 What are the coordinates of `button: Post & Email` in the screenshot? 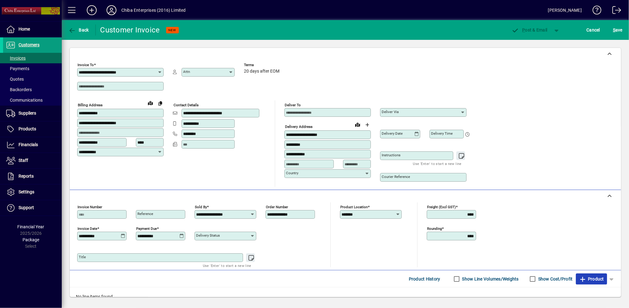 It's located at (530, 30).